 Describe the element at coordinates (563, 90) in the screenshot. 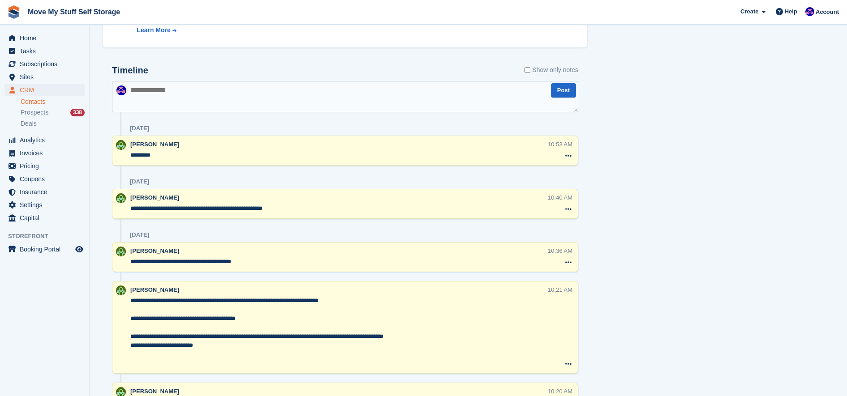

I see `button: Post` at that location.